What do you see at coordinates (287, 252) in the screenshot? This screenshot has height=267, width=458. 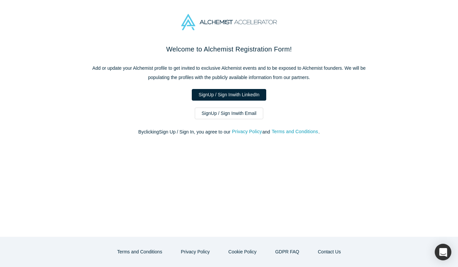 I see `a: GDPR FAQ` at bounding box center [287, 252].